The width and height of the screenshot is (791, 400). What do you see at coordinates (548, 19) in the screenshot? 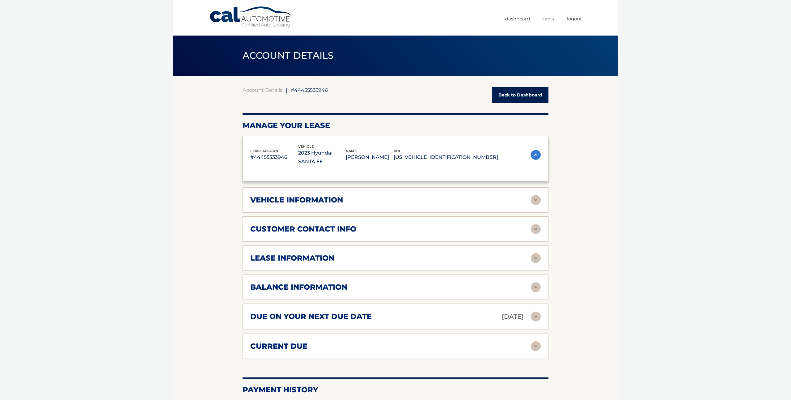
I see `a: FAQ's` at bounding box center [548, 19].